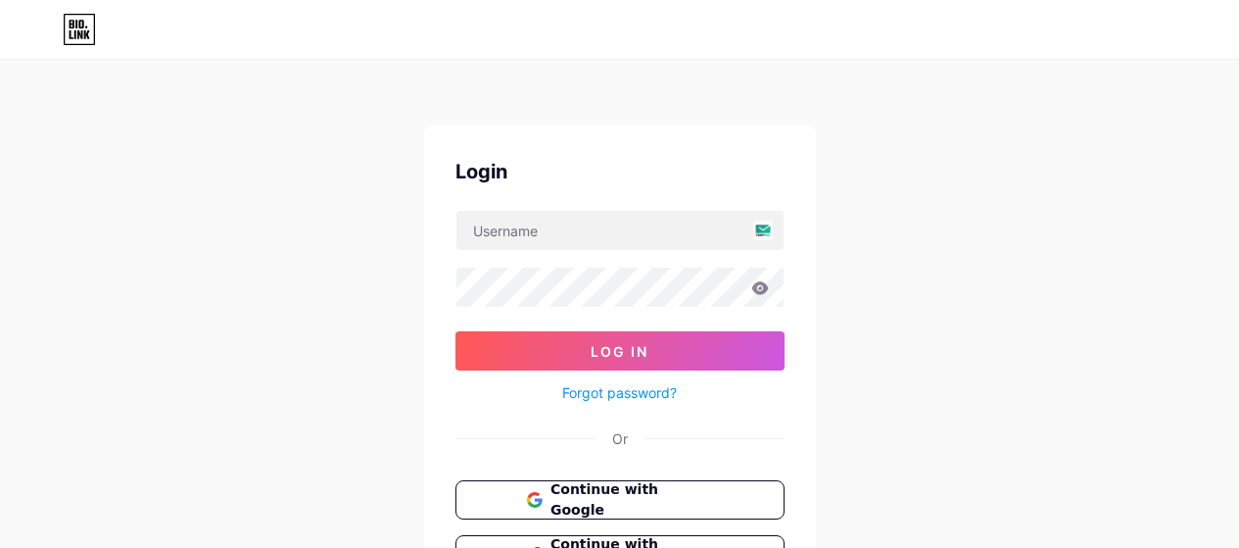 The height and width of the screenshot is (548, 1239). What do you see at coordinates (620, 500) in the screenshot?
I see `button: Continue with Google` at bounding box center [620, 500].